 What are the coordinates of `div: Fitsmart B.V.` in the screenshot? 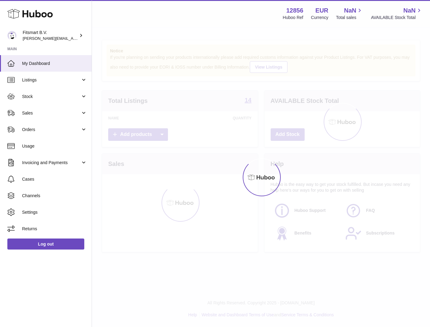 It's located at (50, 36).